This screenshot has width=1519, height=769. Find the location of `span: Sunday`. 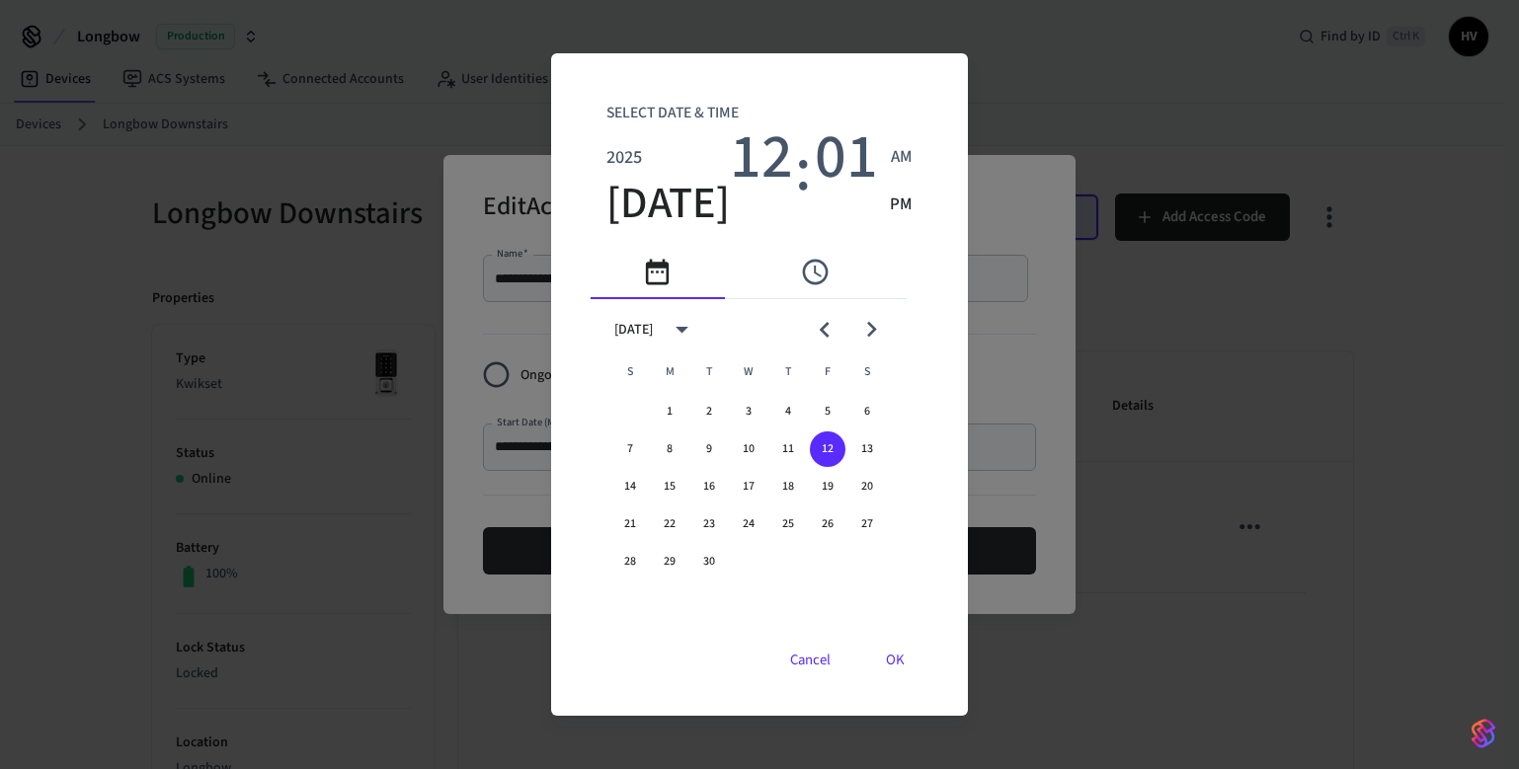

span: Sunday is located at coordinates (630, 372).